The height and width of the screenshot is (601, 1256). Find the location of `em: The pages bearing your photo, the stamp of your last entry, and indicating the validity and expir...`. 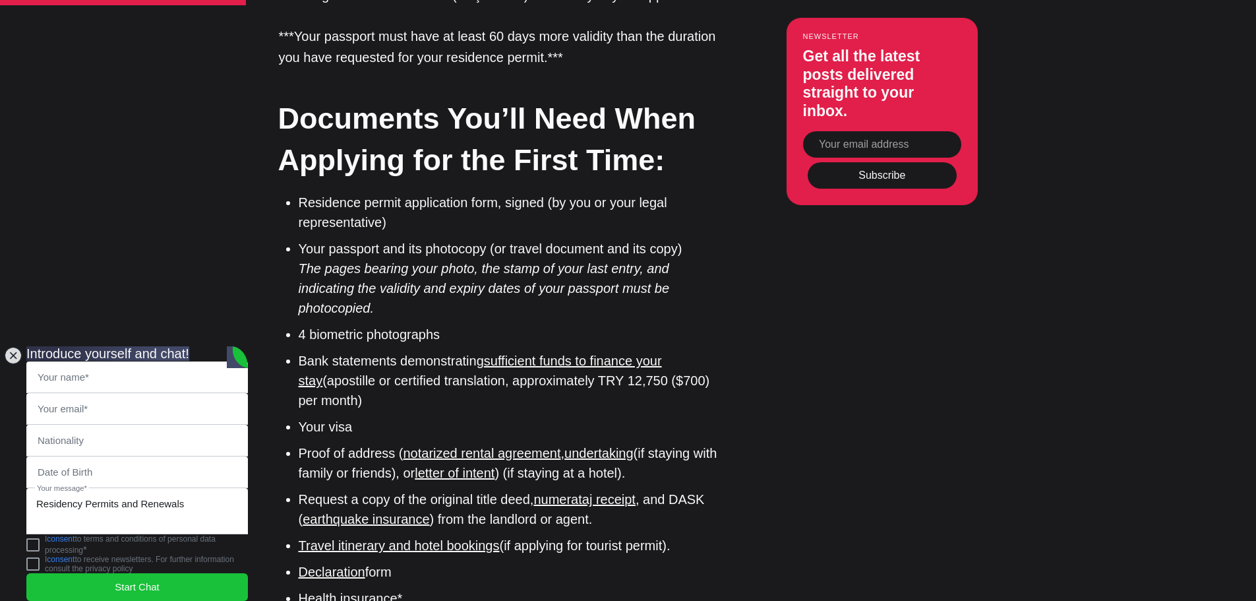

em: The pages bearing your photo, the stamp of your last entry, and indicating the validity and expir... is located at coordinates (484, 288).